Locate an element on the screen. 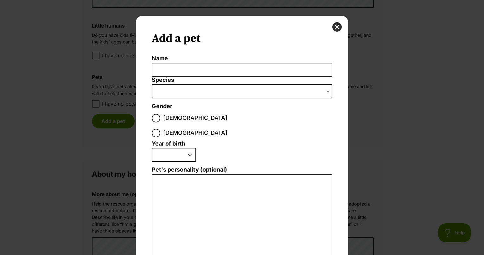 Image resolution: width=484 pixels, height=255 pixels. label: Name is located at coordinates (242, 58).